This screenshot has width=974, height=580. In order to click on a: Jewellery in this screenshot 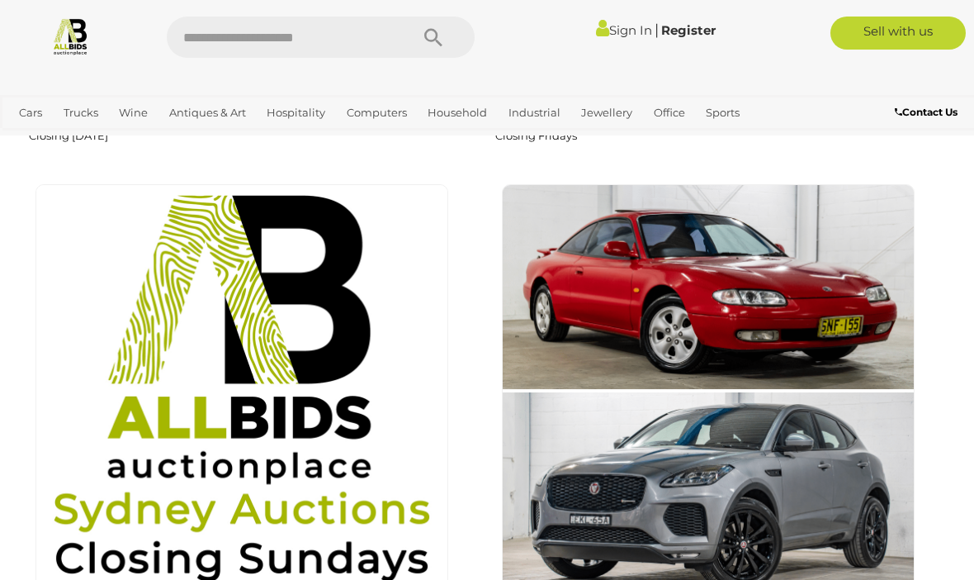, I will do `click(607, 112)`.